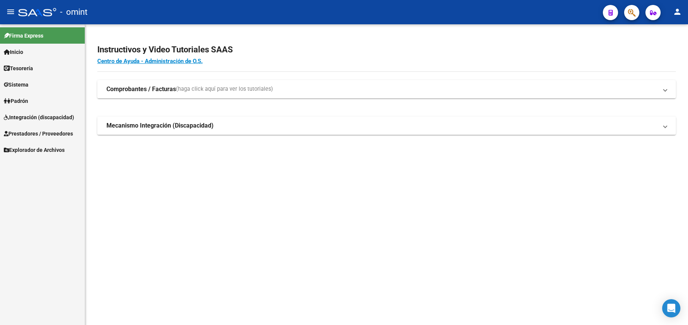 The width and height of the screenshot is (688, 325). Describe the element at coordinates (671, 309) in the screenshot. I see `div: Open Intercom Messenger` at that location.